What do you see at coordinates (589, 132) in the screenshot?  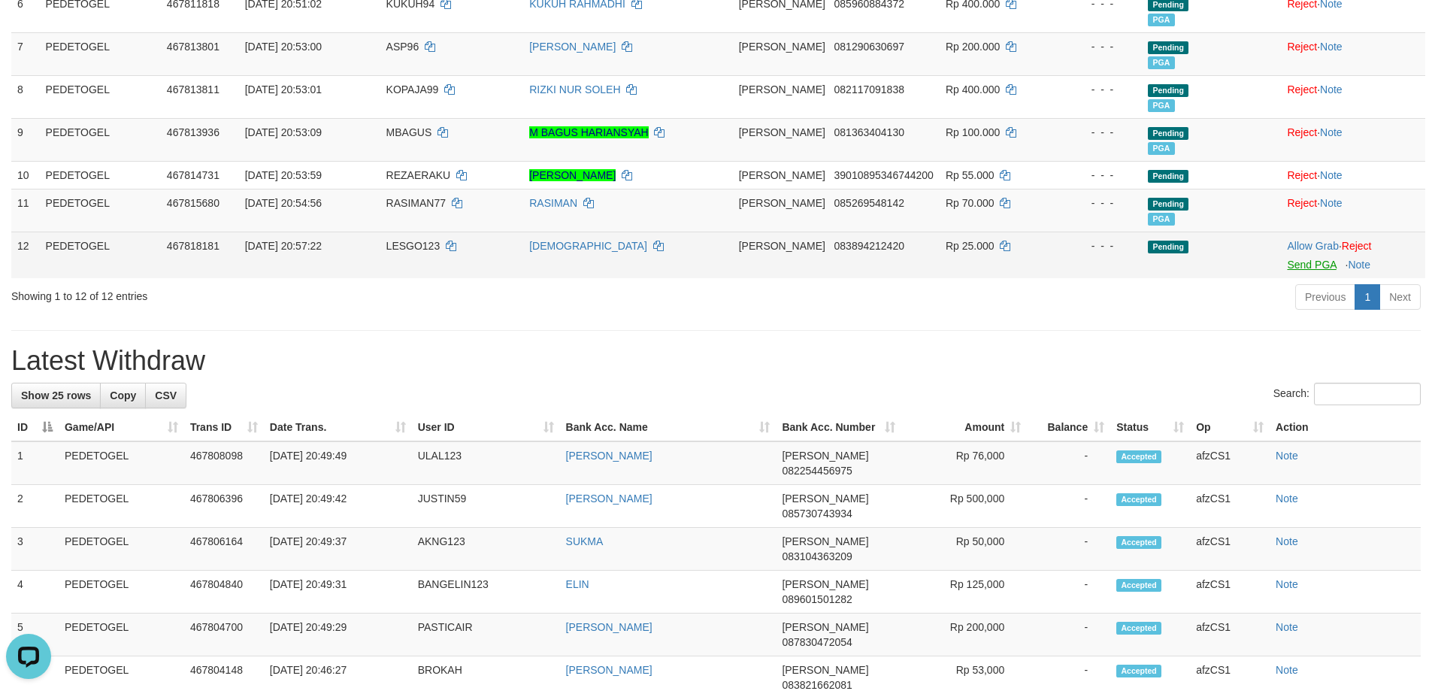 I see `a: M BAGUS HARIANSYAH` at bounding box center [589, 132].